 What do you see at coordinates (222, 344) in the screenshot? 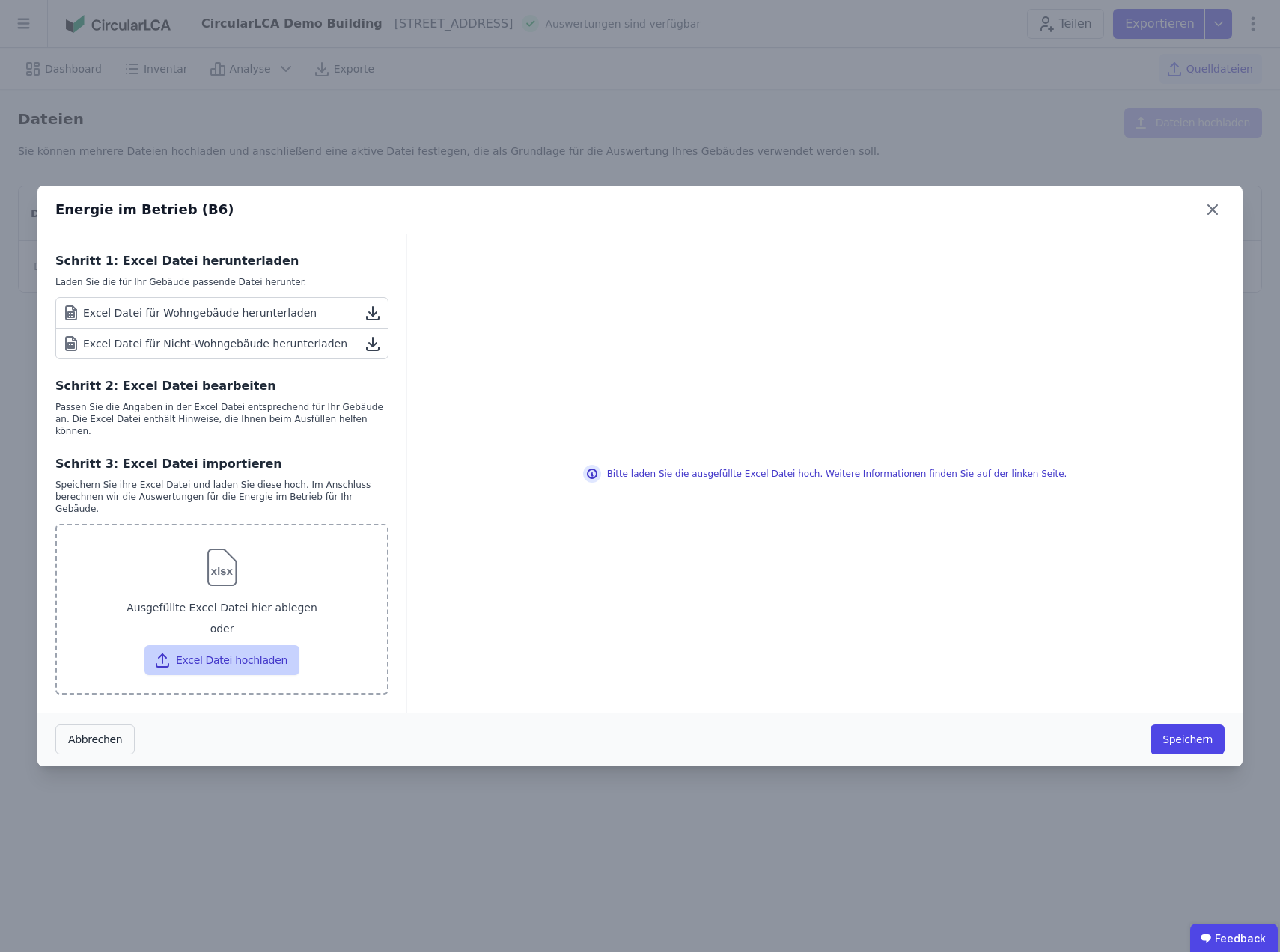
I see `a: Excel Datei für Nicht-Wohngebäude herunterladen` at bounding box center [222, 344].